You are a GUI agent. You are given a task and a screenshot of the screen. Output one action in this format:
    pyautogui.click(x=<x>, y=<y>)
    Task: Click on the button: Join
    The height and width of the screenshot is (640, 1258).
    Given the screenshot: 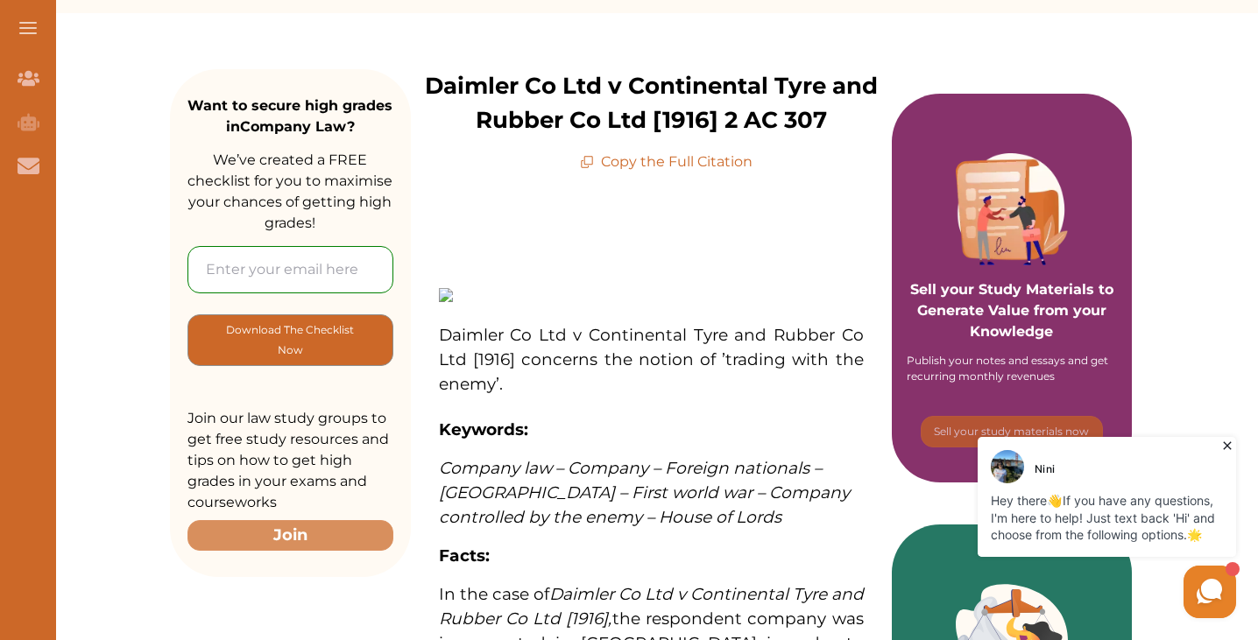 What is the action you would take?
    pyautogui.click(x=290, y=535)
    